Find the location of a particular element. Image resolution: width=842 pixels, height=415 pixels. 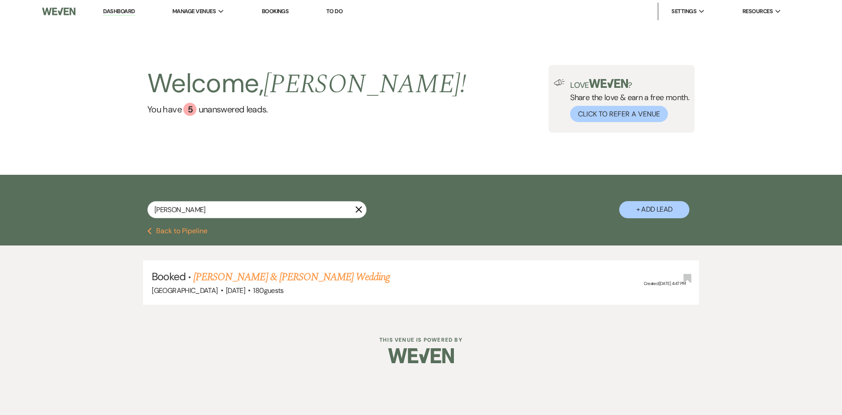

span: Booked is located at coordinates (168, 276).